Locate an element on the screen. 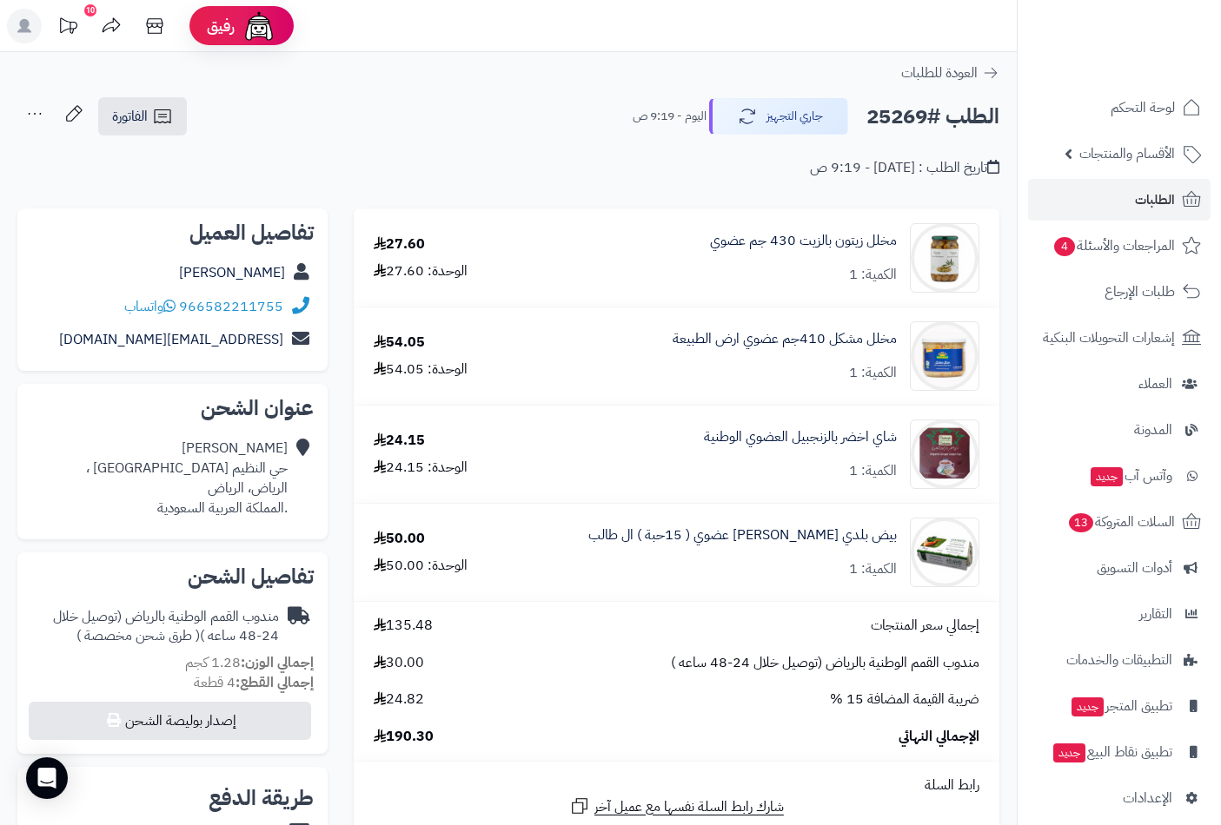 Image resolution: width=1221 pixels, height=825 pixels. div: الوحدة: 54.05 is located at coordinates (420, 369).